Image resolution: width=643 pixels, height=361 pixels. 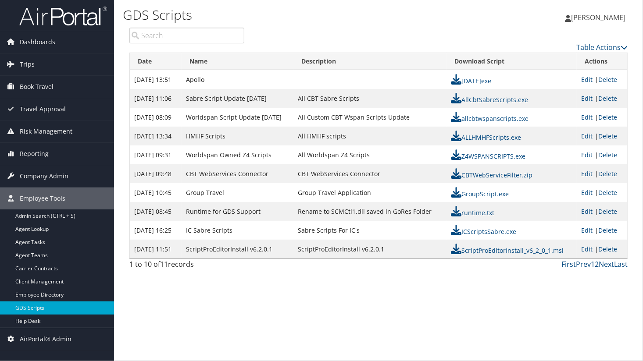 What do you see at coordinates (370, 98) in the screenshot?
I see `td: All CBT Sabre Scripts` at bounding box center [370, 98].